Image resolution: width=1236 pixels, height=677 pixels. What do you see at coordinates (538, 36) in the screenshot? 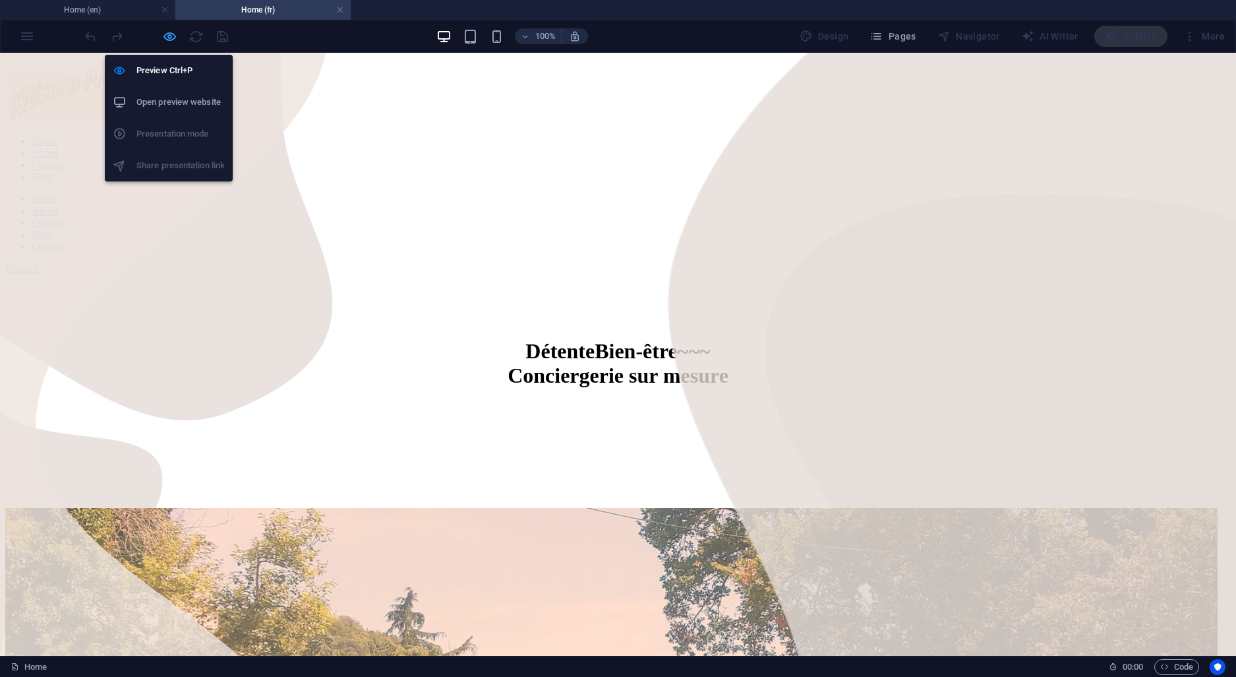
I see `button: 100%` at bounding box center [538, 36].